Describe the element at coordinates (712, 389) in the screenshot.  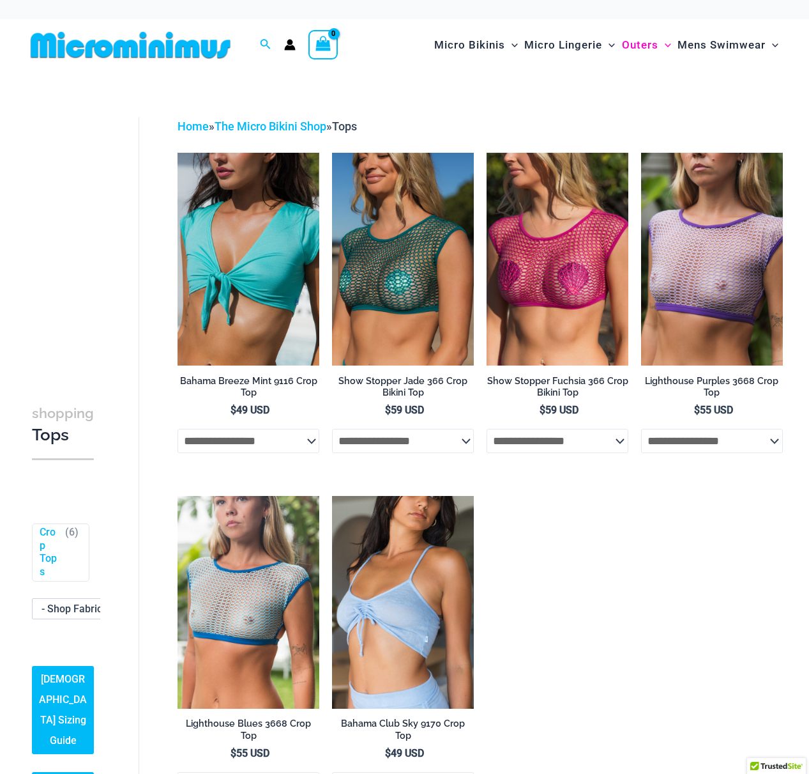
I see `a: Lighthouse Purples 3668 Crop Top` at that location.